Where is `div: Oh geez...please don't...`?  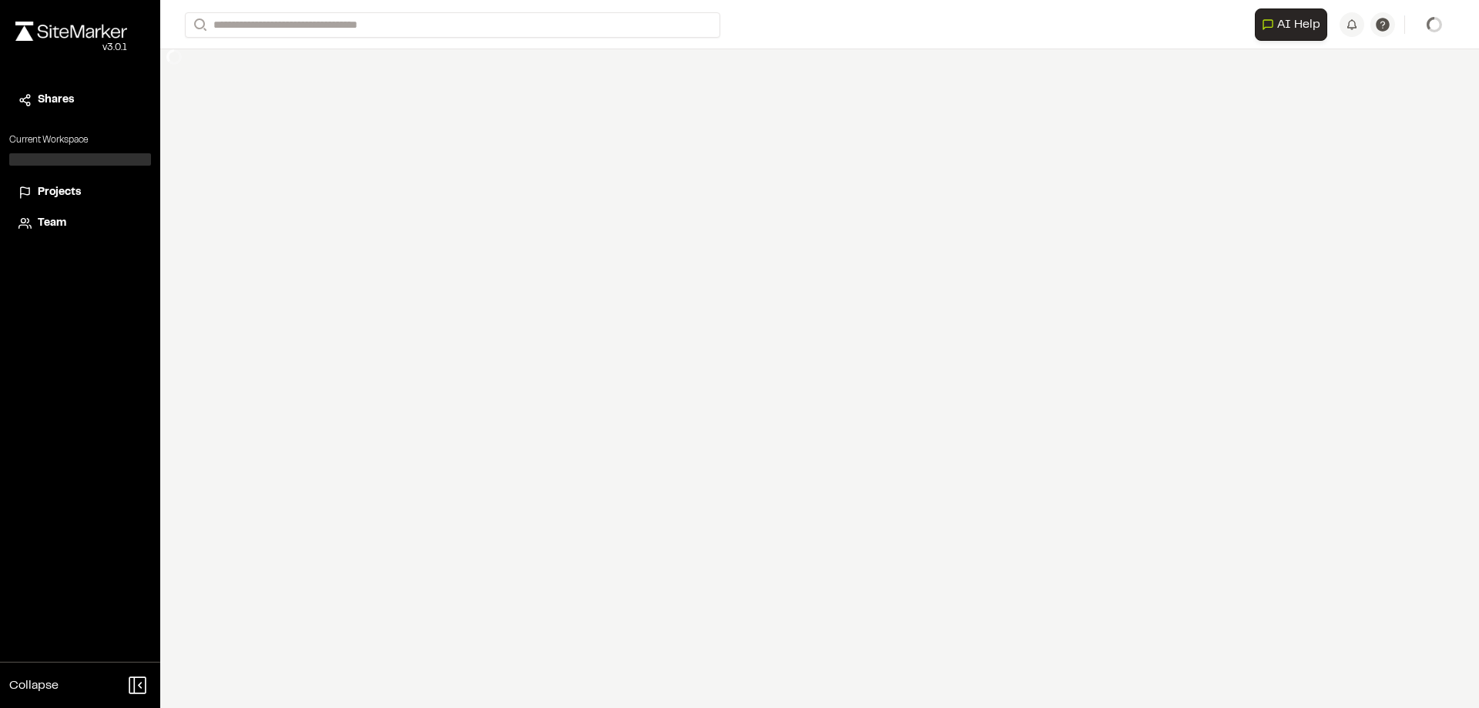
div: Oh geez...please don't... is located at coordinates (71, 48).